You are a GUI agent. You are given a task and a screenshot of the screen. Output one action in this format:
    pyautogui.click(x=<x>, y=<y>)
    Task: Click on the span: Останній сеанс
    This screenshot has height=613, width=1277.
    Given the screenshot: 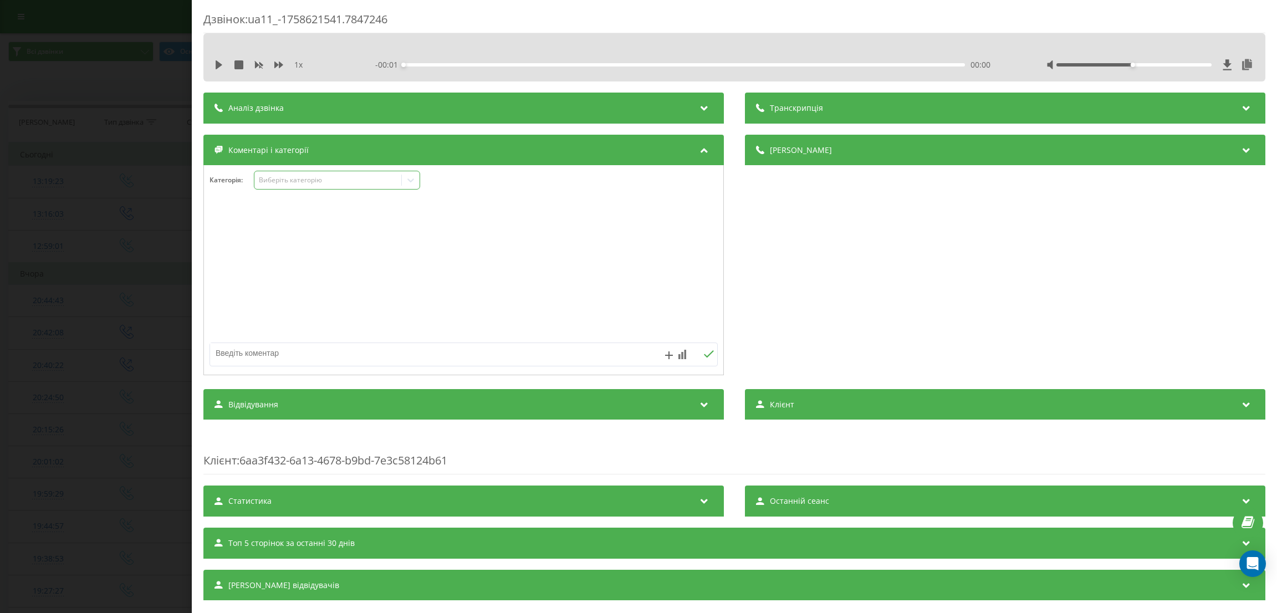 What is the action you would take?
    pyautogui.click(x=799, y=501)
    